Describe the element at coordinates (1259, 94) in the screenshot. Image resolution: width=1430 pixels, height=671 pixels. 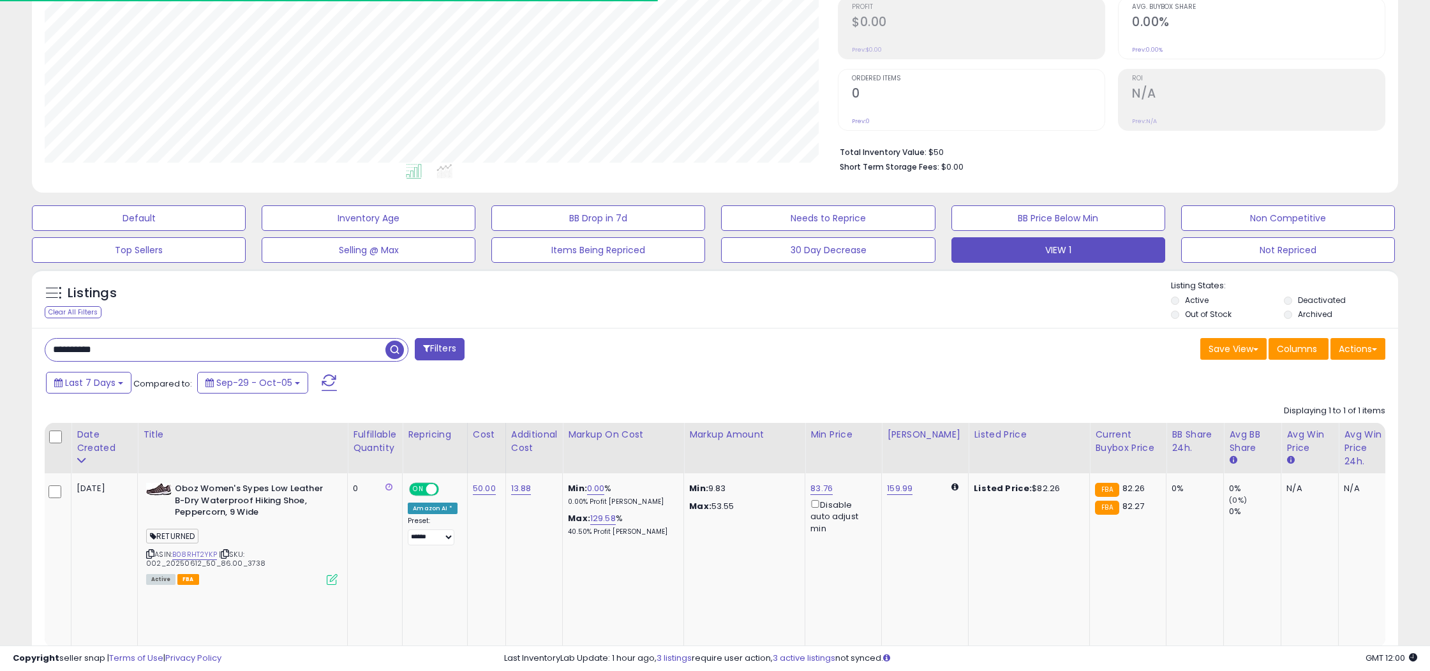
I see `h2: N/A` at that location.